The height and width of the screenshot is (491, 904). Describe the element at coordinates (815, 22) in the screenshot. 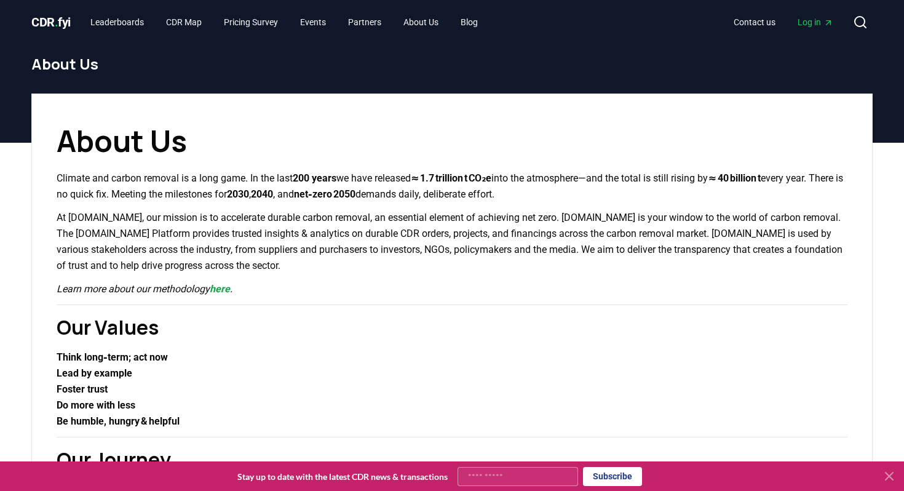

I see `span: Log in` at that location.